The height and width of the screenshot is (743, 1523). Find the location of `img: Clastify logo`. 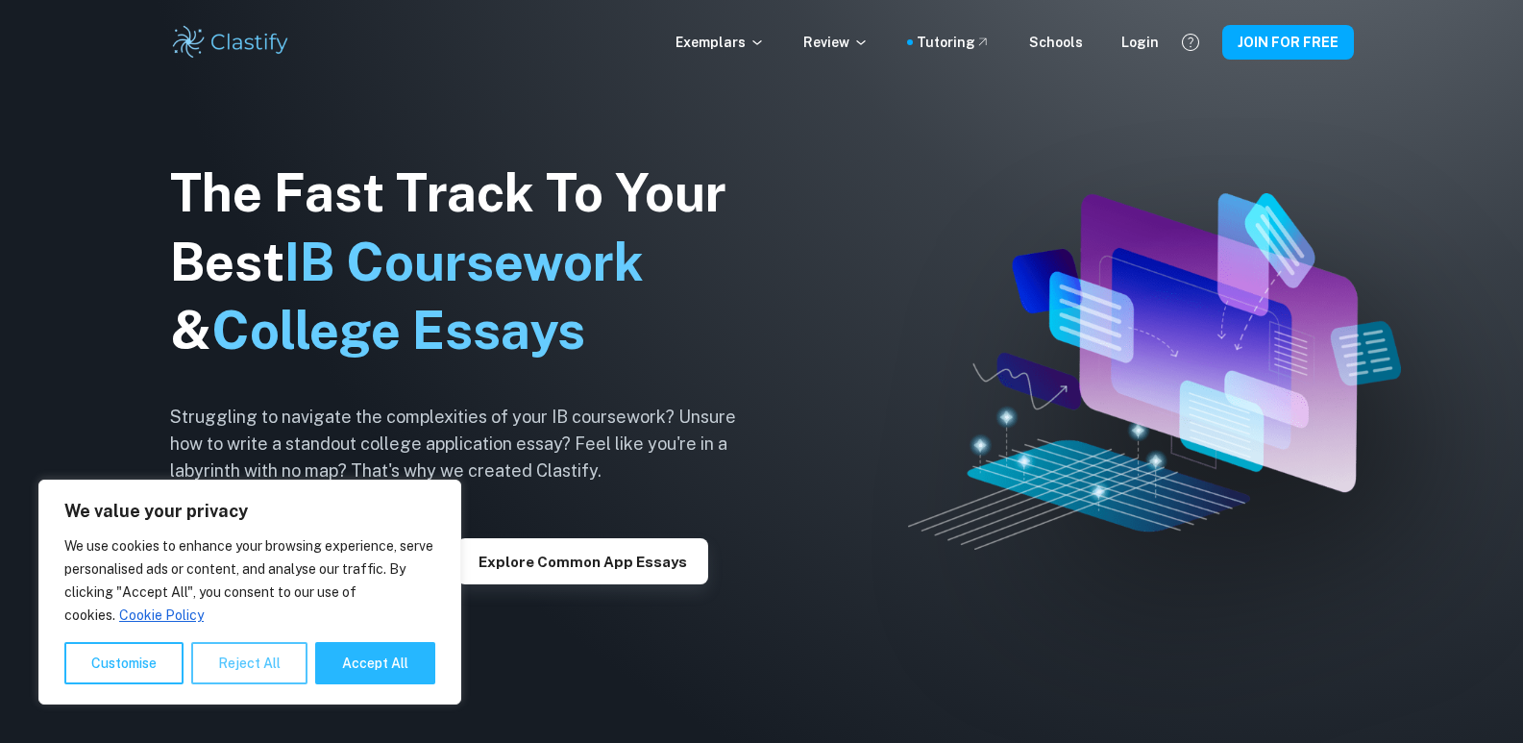

img: Clastify logo is located at coordinates (231, 42).